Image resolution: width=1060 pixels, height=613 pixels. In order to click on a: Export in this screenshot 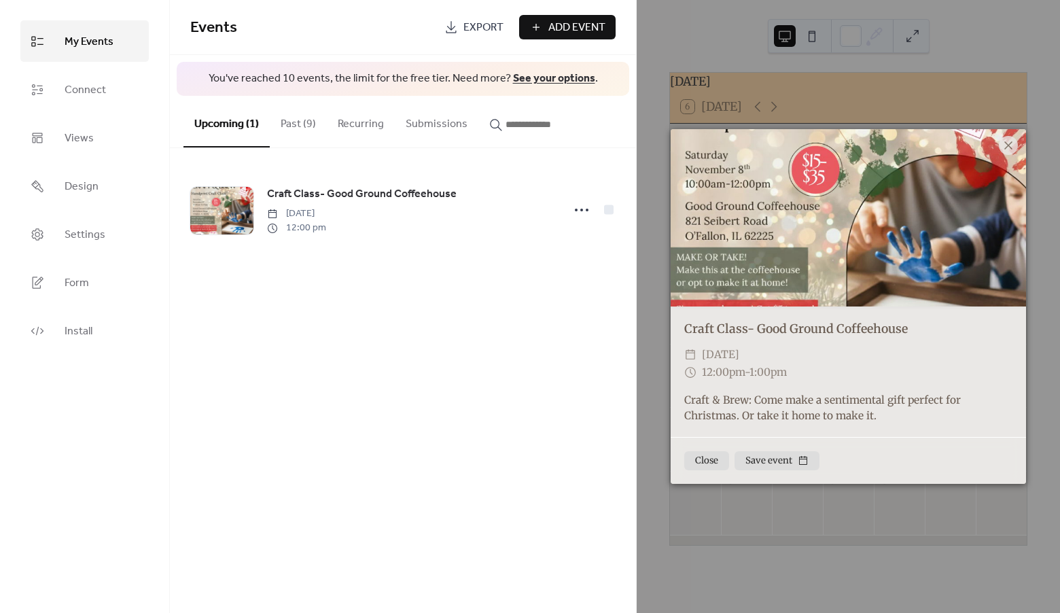, I will do `click(473, 27)`.